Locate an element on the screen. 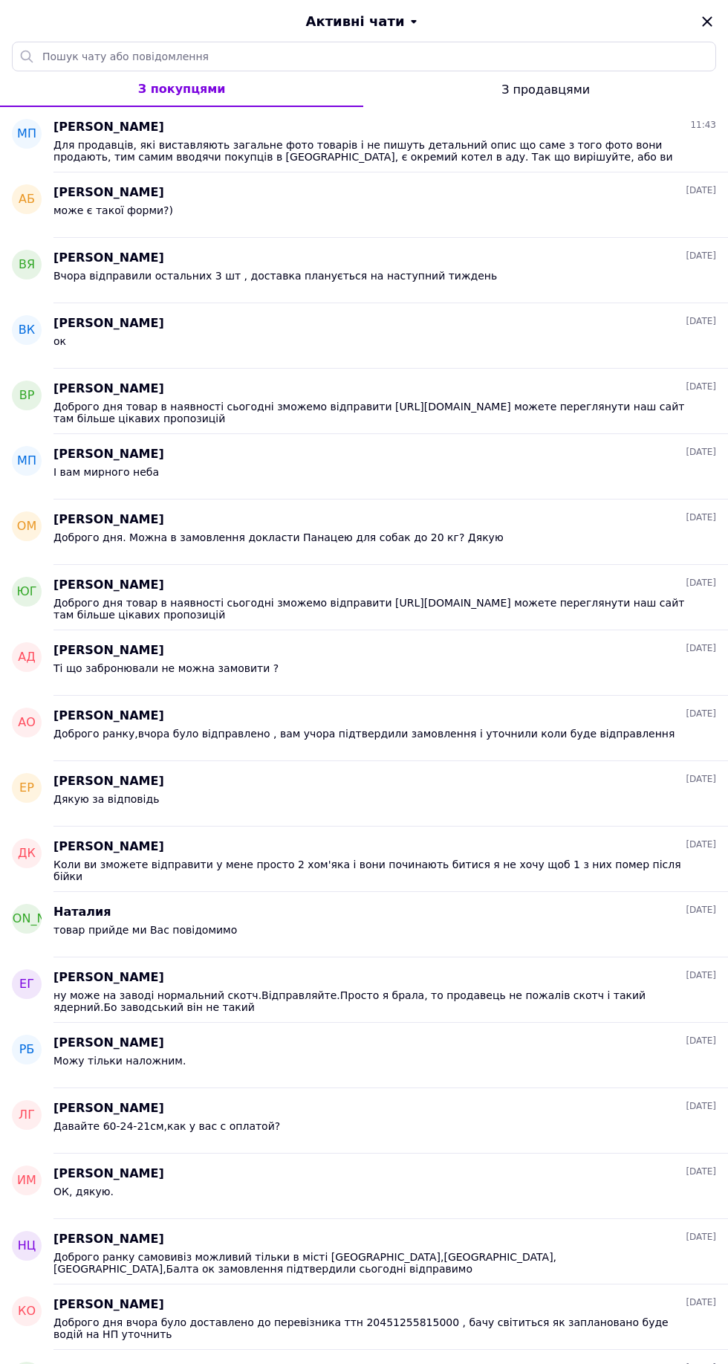 Image resolution: width=728 pixels, height=1364 pixels. button: Активні чати is located at coordinates (364, 22).